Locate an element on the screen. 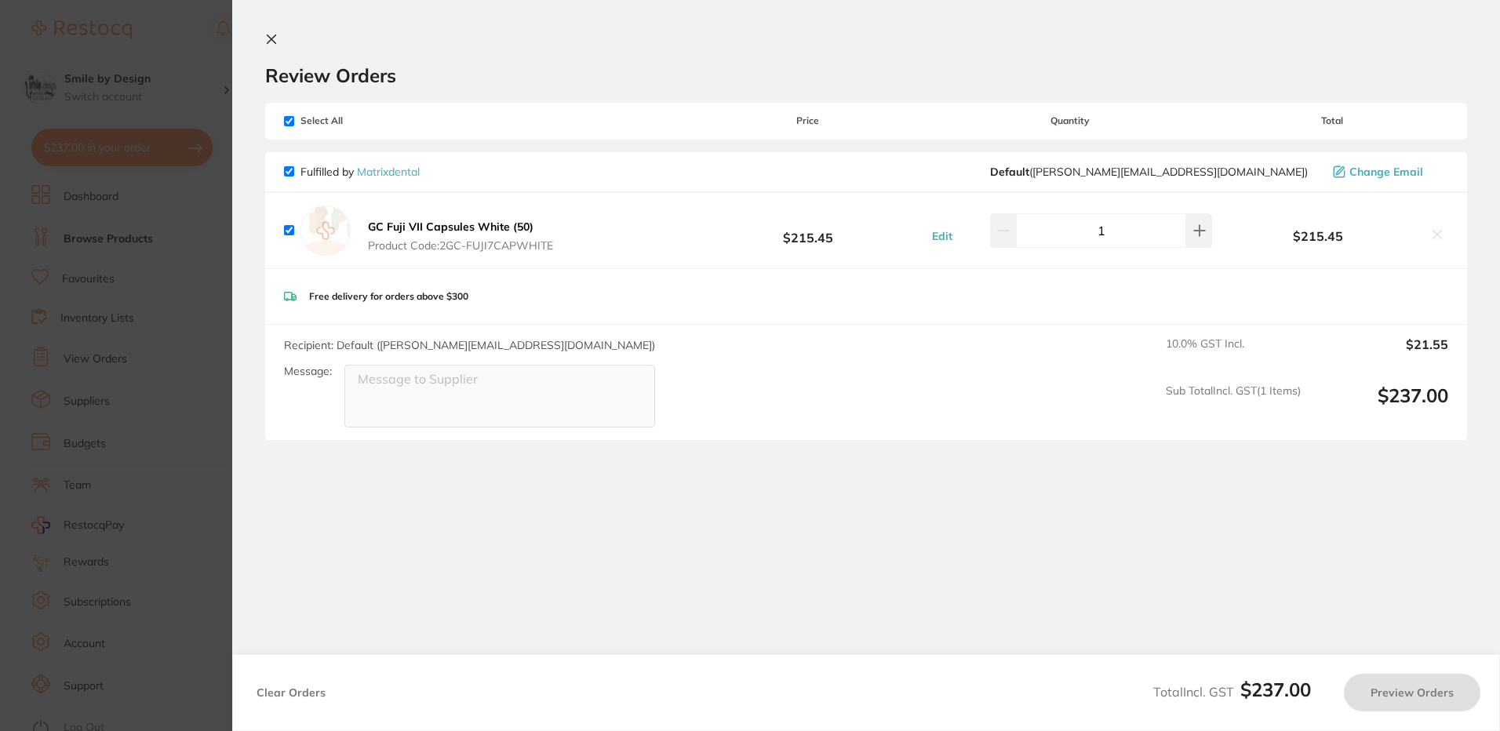 Image resolution: width=1500 pixels, height=731 pixels. label: Message: is located at coordinates (308, 371).